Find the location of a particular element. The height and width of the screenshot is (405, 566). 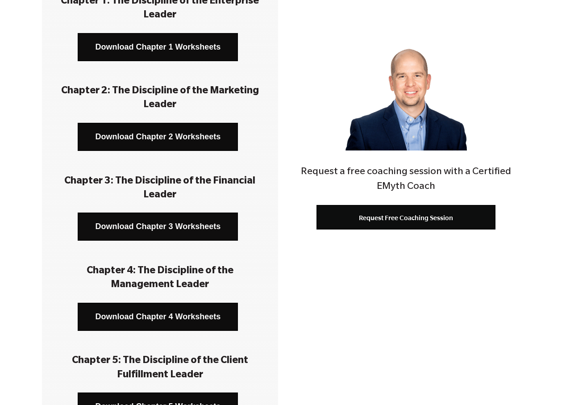

h3: Chapter 2: The Discipline of the Marketing Leader is located at coordinates (160, 99).